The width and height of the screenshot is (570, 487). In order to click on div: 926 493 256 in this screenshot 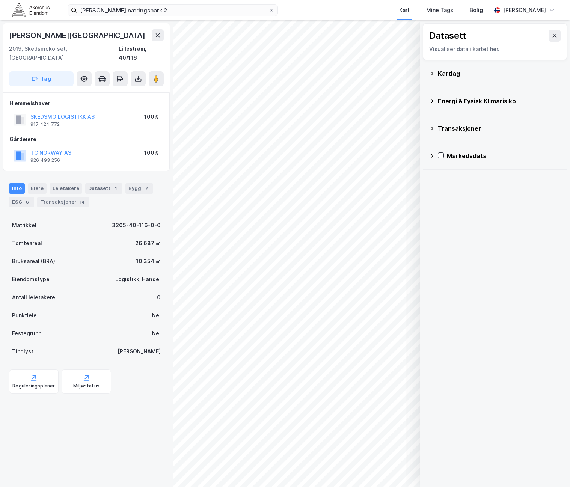, I will do `click(45, 160)`.